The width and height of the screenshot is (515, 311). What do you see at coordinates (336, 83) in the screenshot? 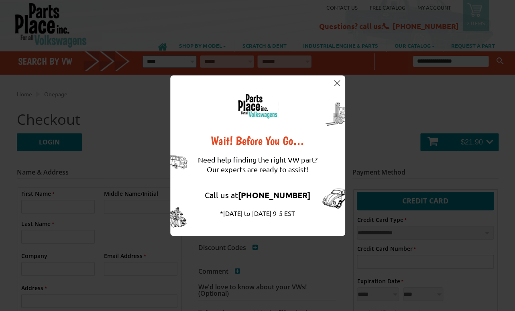
I see `img: close` at bounding box center [336, 83].